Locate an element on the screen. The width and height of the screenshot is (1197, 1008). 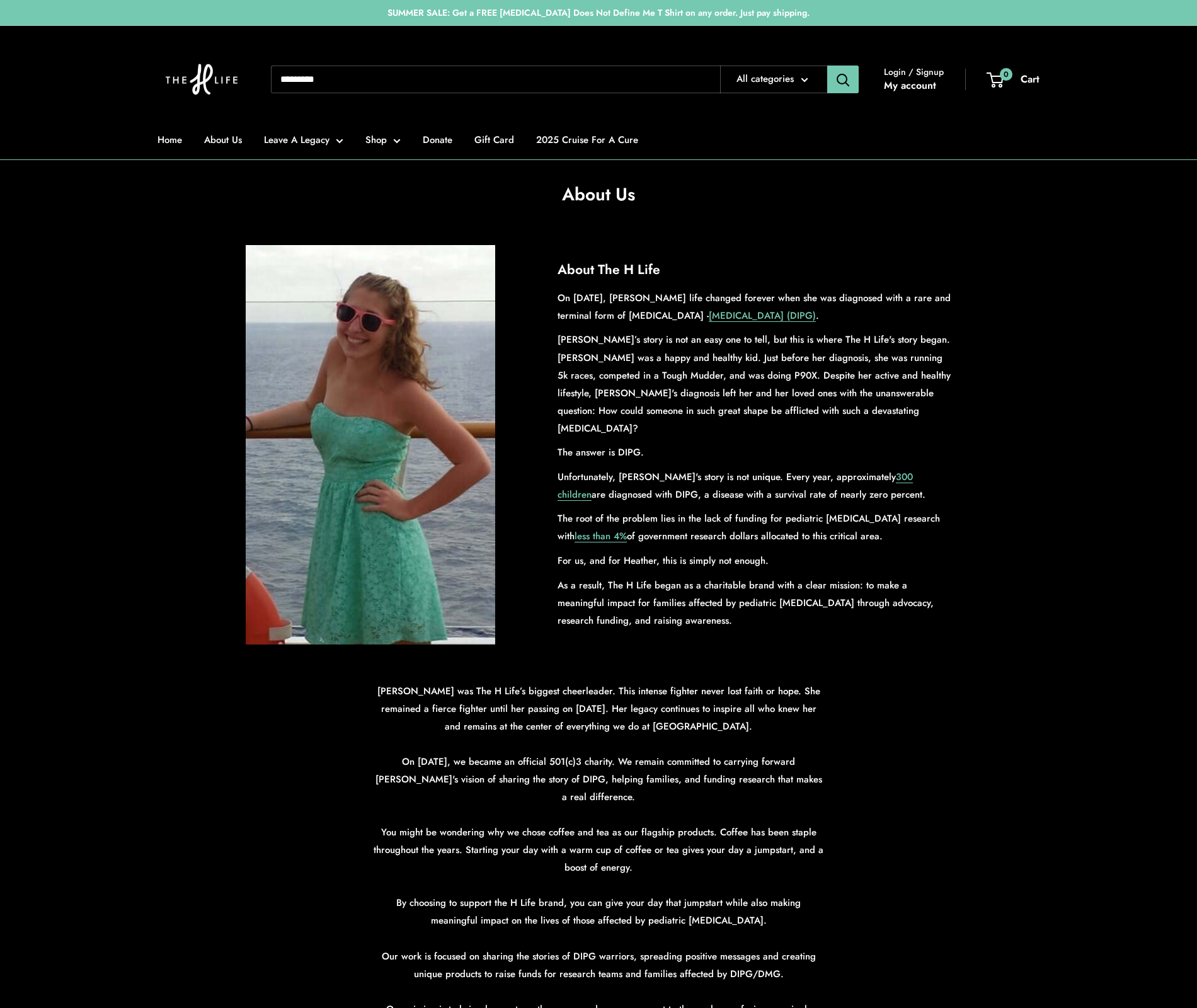
span: Cart is located at coordinates (1030, 79).